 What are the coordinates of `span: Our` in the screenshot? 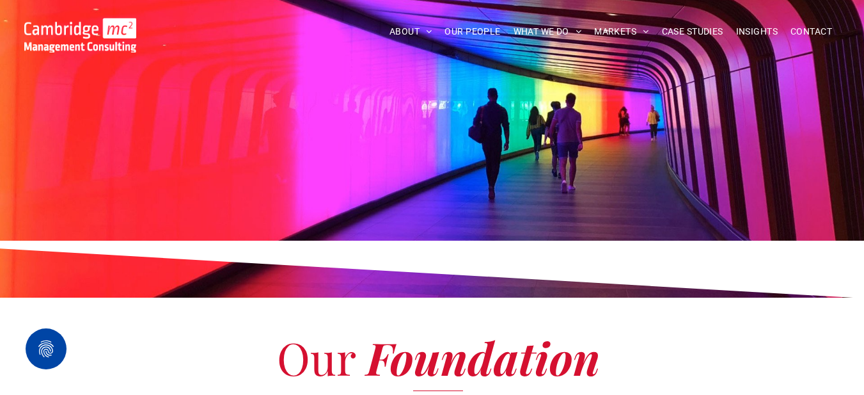 It's located at (316, 357).